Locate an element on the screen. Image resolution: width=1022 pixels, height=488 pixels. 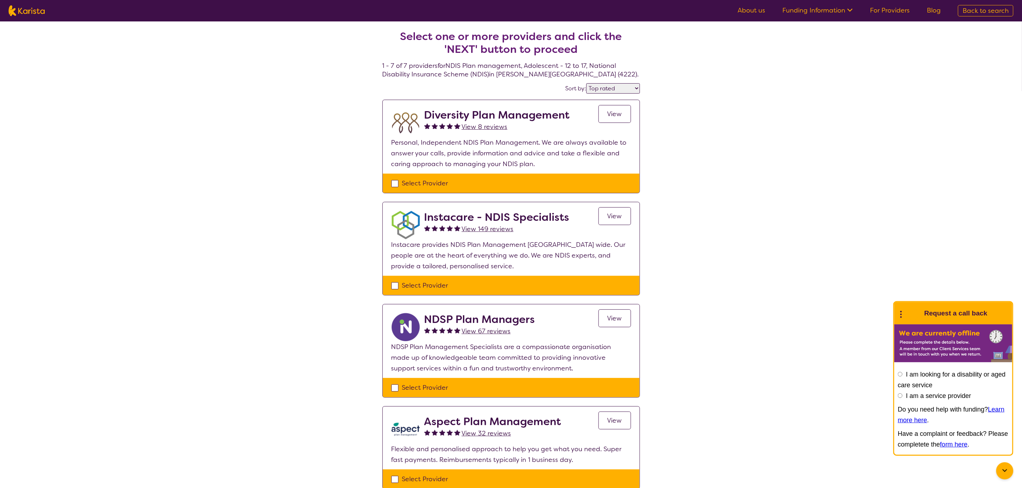
img: Karista logo is located at coordinates (26, 11).